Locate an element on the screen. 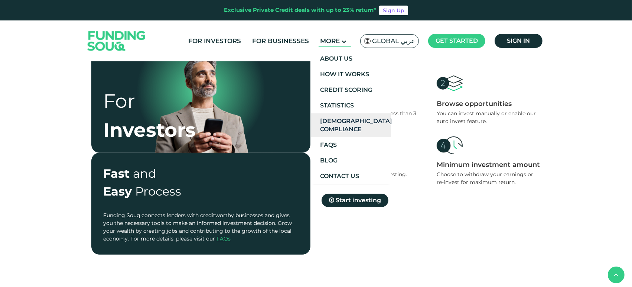 This screenshot has width=632, height=287. img: SA Flag is located at coordinates (368, 41).